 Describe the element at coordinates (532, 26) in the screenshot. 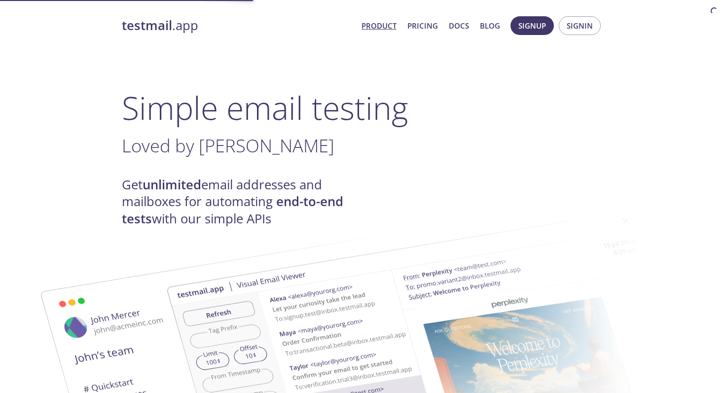

I see `button: Signup` at that location.